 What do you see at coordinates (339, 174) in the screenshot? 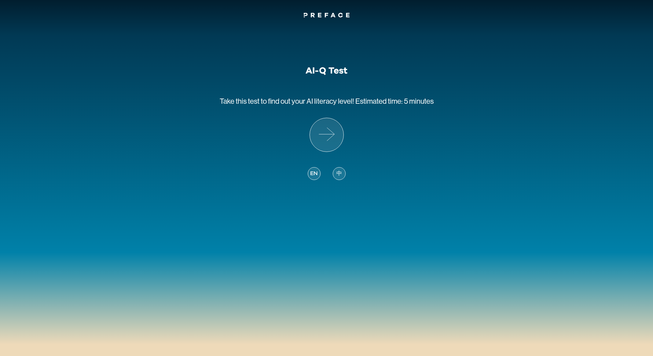
I see `span: 中` at bounding box center [339, 174].